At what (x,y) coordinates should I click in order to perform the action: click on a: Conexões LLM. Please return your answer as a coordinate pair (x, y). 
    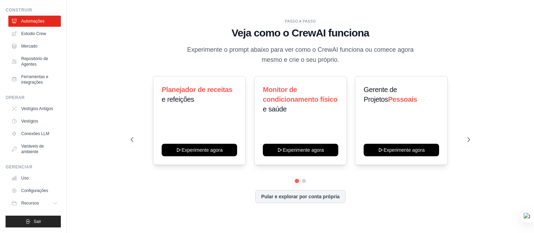
    Looking at the image, I should click on (34, 134).